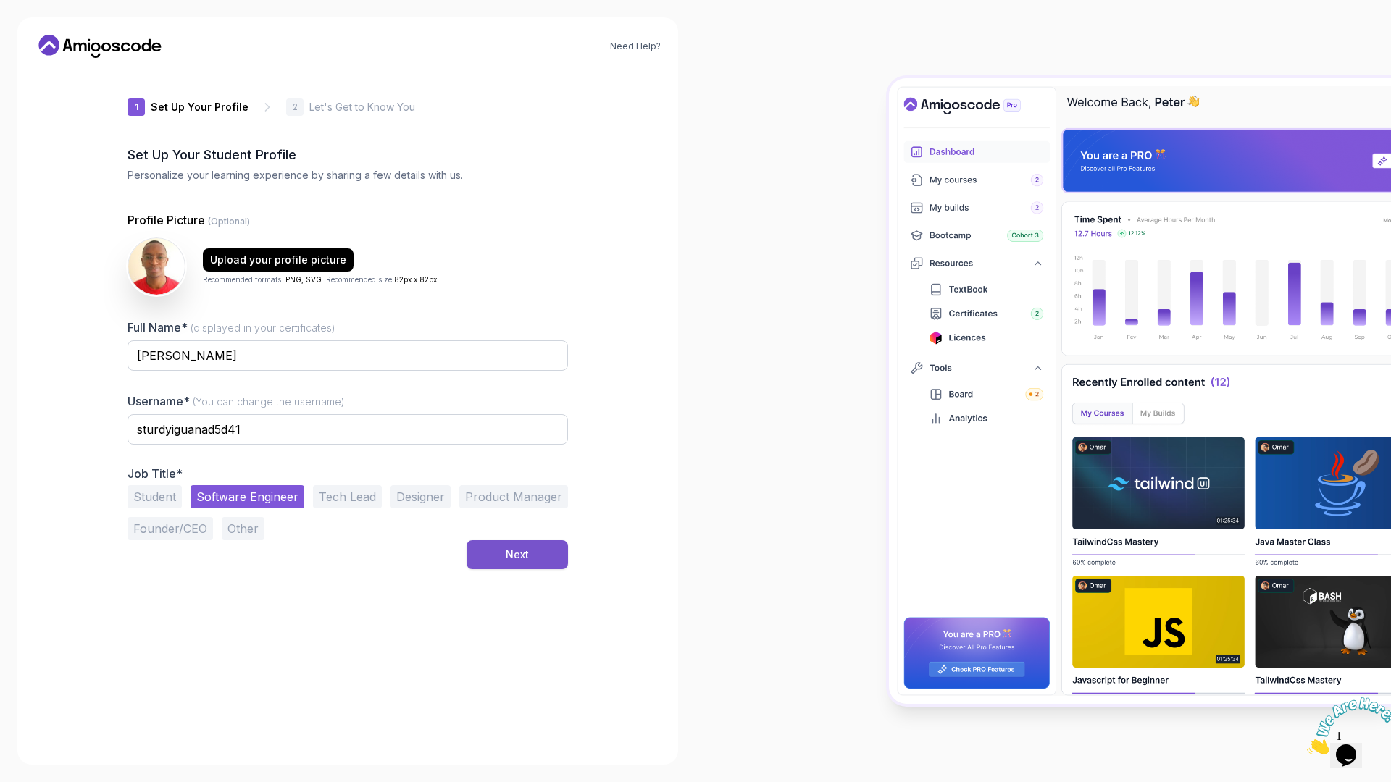 The image size is (1391, 782). Describe the element at coordinates (348, 155) in the screenshot. I see `h2: Set Up Your Student Profile` at that location.